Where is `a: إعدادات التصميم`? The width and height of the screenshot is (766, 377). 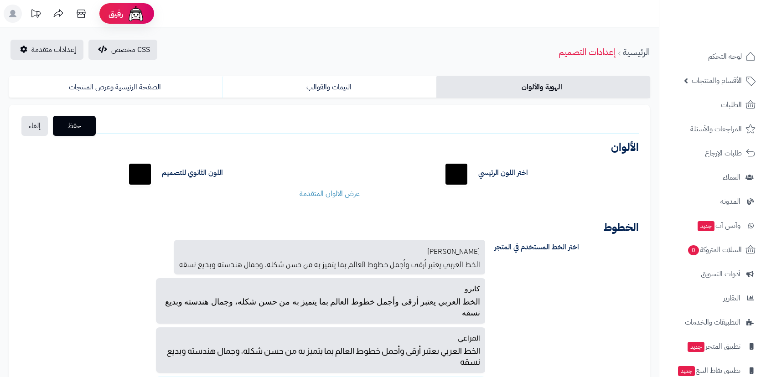 a: إعدادات التصميم is located at coordinates (587, 52).